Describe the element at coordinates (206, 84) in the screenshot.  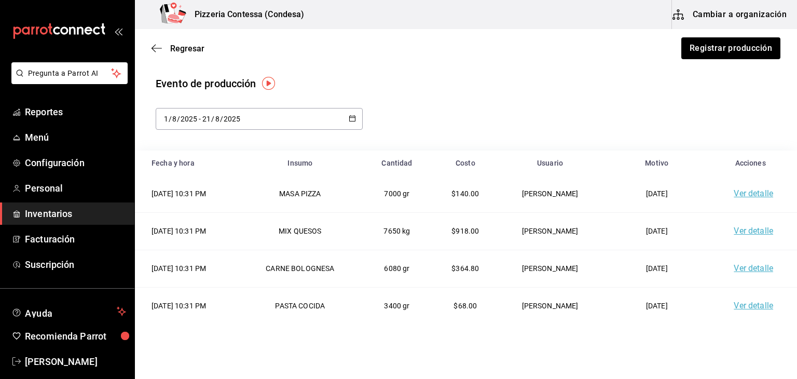
I see `div: Evento de producción` at that location.